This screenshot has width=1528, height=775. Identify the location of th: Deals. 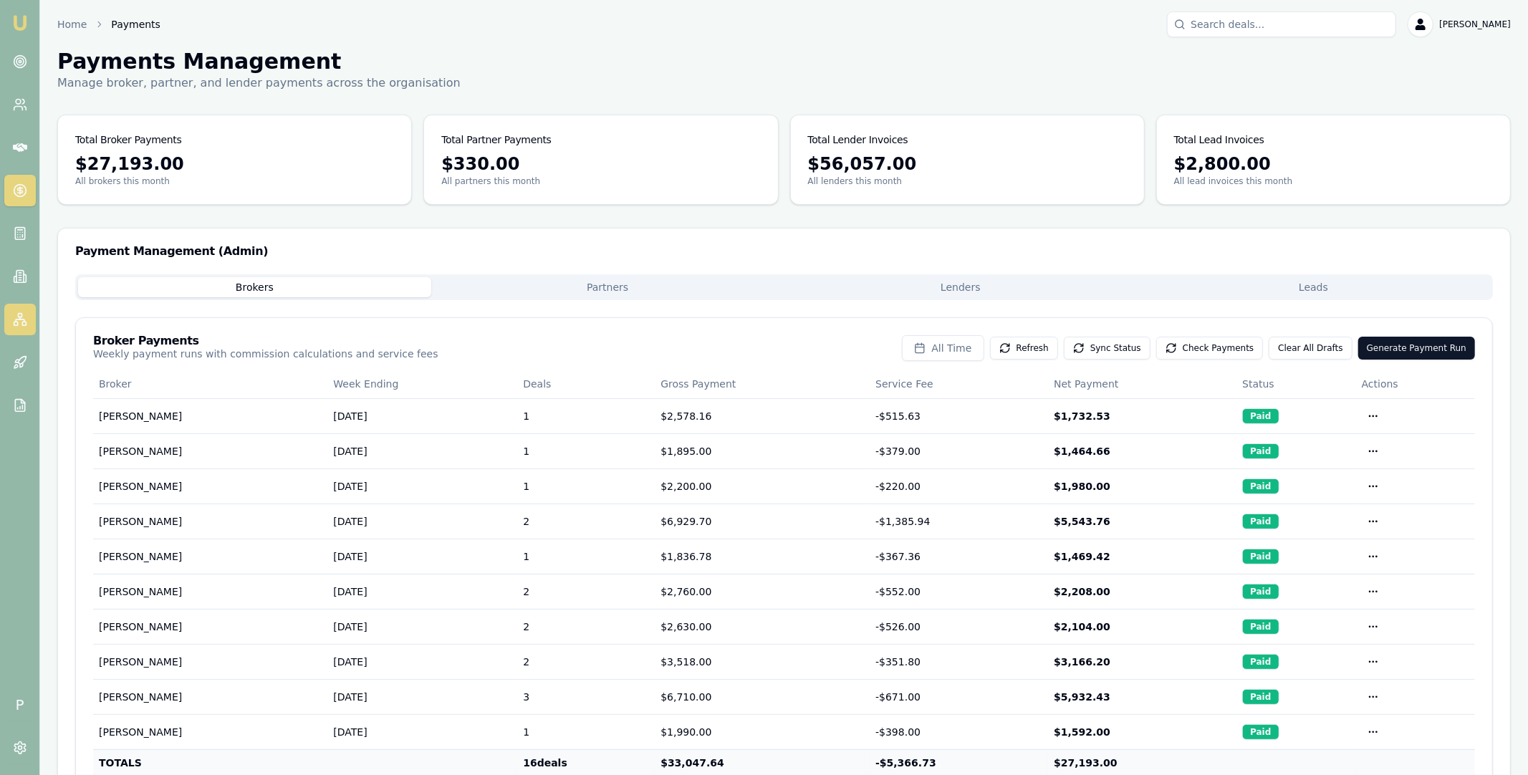
(586, 384).